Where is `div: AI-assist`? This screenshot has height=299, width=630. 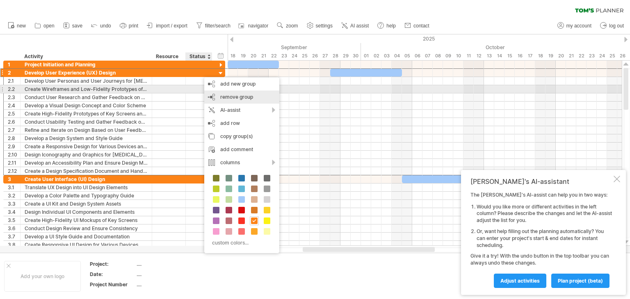 div: AI-assist is located at coordinates (242, 110).